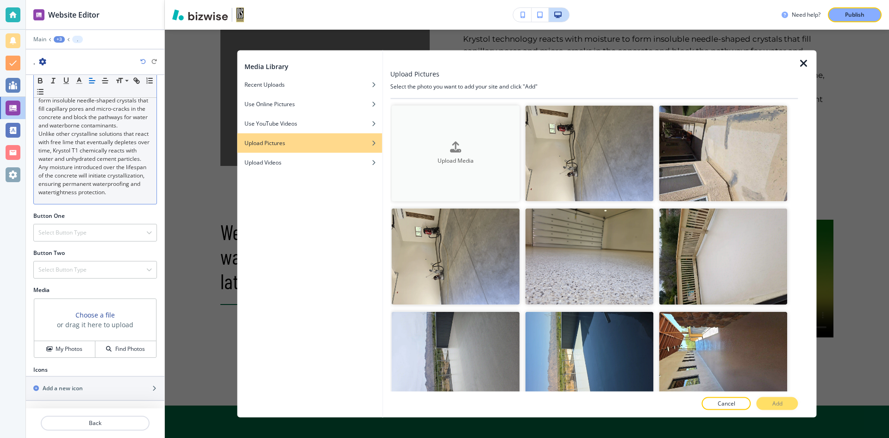 This screenshot has height=438, width=889. I want to click on button: Back, so click(95, 423).